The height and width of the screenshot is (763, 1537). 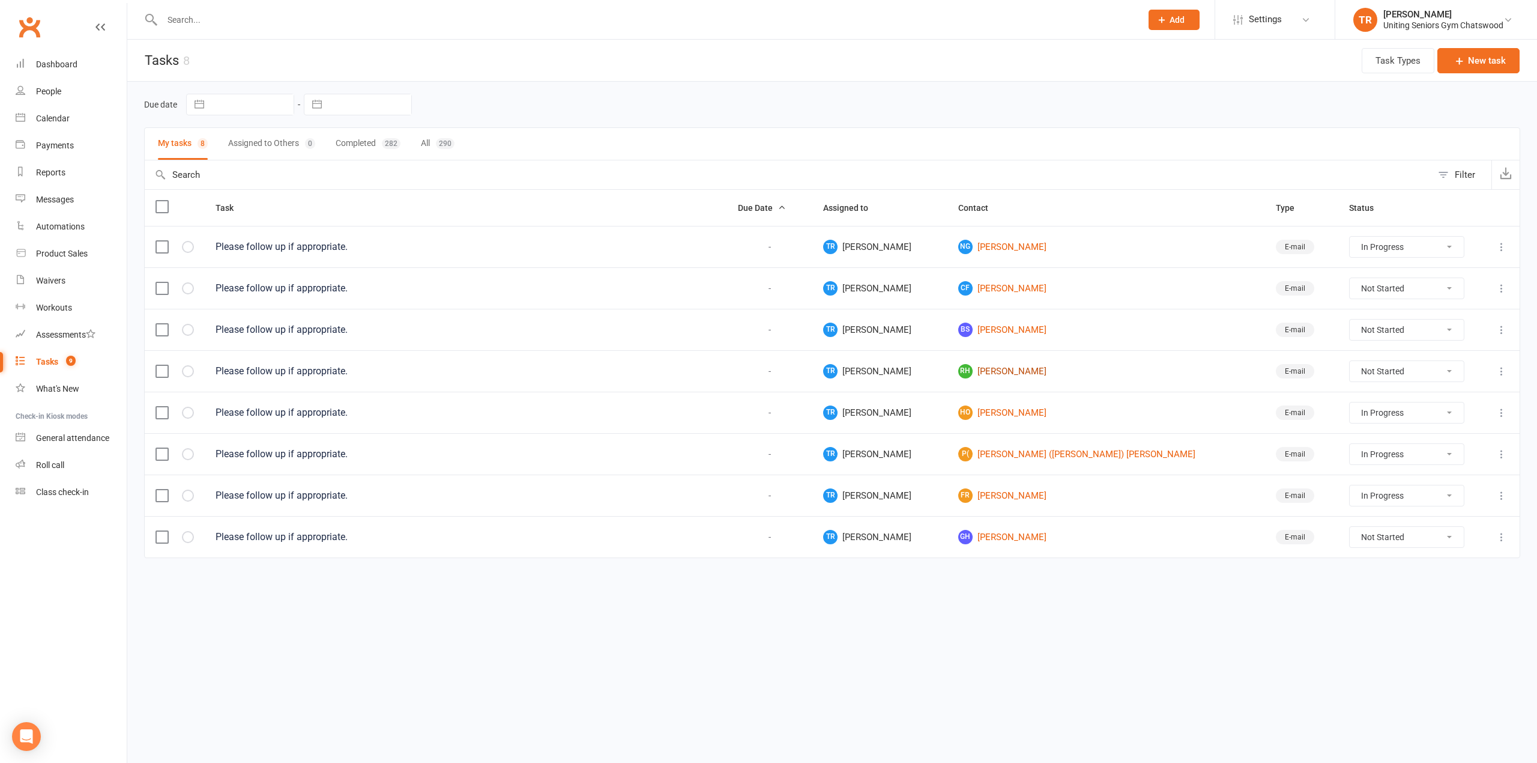 What do you see at coordinates (71, 361) in the screenshot?
I see `a: Tasks 9` at bounding box center [71, 361].